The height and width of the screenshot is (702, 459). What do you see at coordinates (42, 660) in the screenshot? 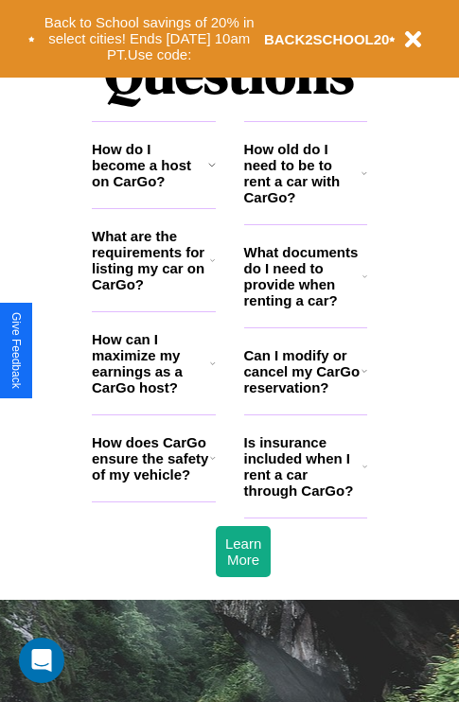
I see `div: Open Intercom Messenger` at bounding box center [42, 660].